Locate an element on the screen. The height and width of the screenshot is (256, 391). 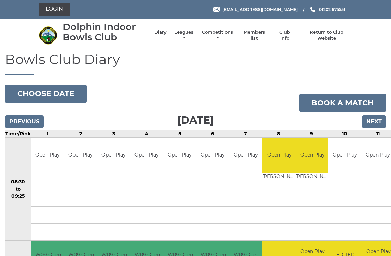
a: Book a match is located at coordinates (342, 103).